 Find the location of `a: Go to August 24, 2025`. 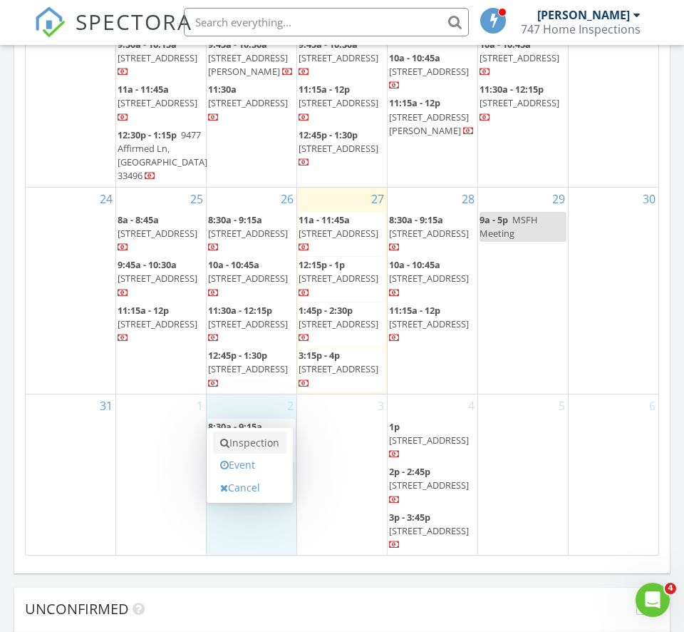

a: Go to August 24, 2025 is located at coordinates (106, 200).